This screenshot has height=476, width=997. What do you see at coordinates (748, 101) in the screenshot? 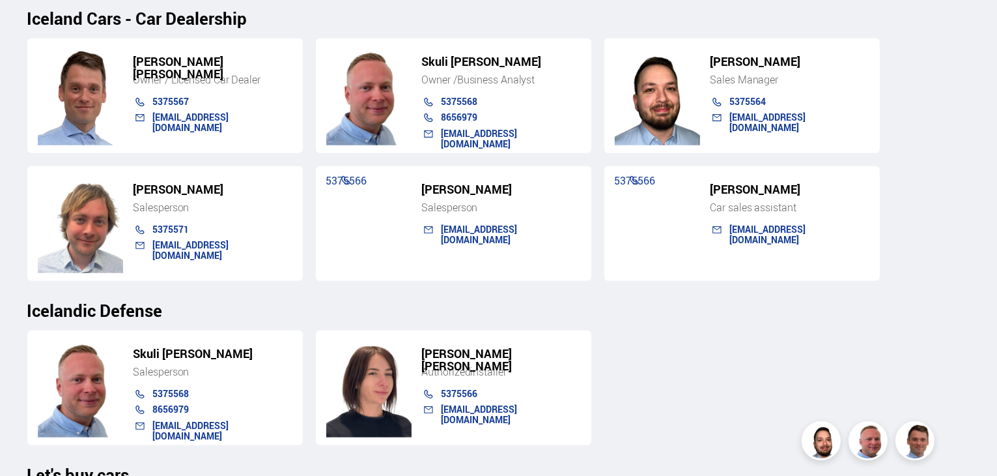
I see `font: 5375564` at bounding box center [748, 101].